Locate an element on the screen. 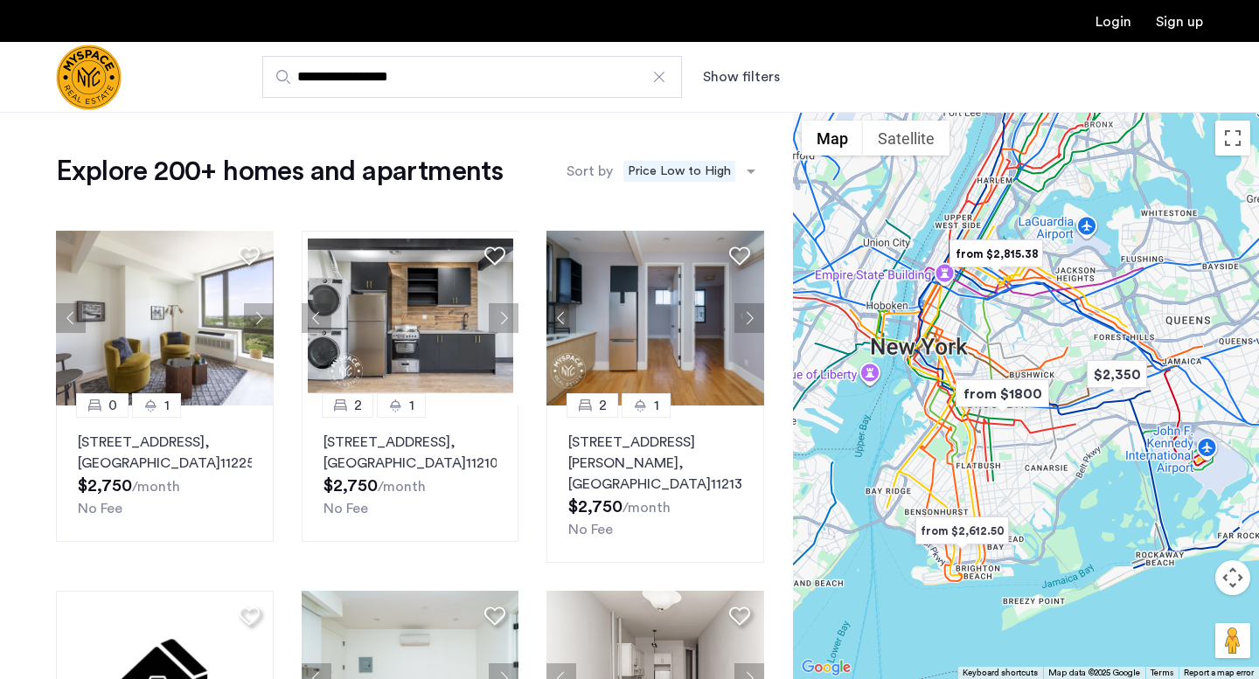 The height and width of the screenshot is (679, 1259). img: Google is located at coordinates (826, 668).